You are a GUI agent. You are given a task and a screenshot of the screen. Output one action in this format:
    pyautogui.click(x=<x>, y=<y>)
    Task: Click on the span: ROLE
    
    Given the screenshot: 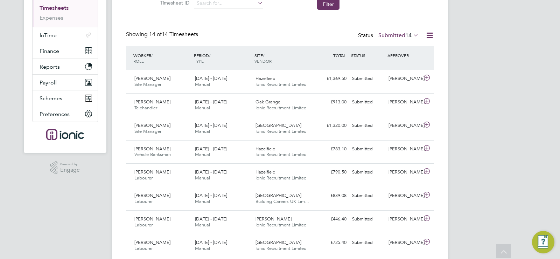 What is the action you would take?
    pyautogui.click(x=139, y=61)
    